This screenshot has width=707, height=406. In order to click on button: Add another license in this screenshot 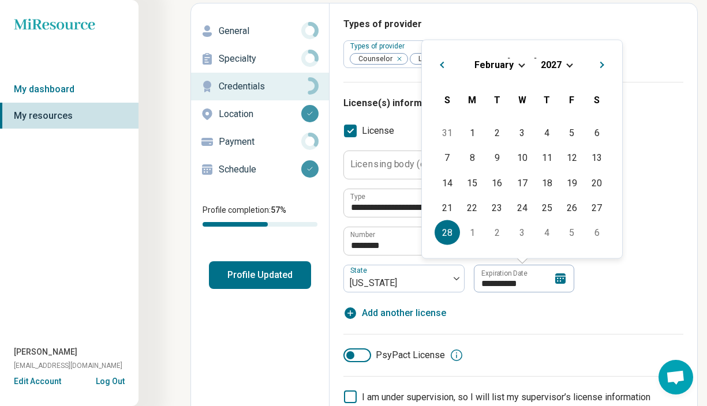, I will do `click(395, 313)`.